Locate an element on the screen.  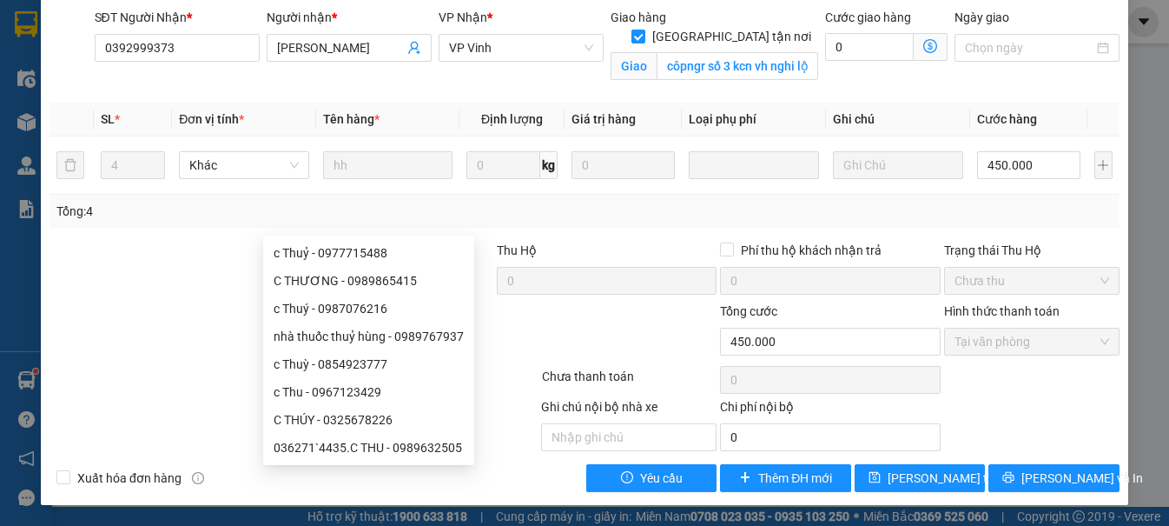
span: Chưa thu is located at coordinates (1032, 281).